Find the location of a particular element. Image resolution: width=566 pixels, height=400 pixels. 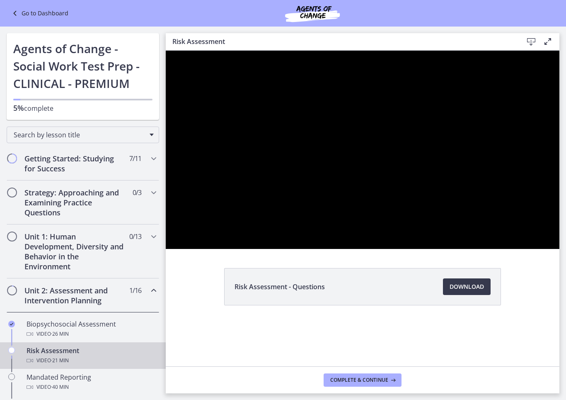

div: Risk Assessment is located at coordinates (91, 355).